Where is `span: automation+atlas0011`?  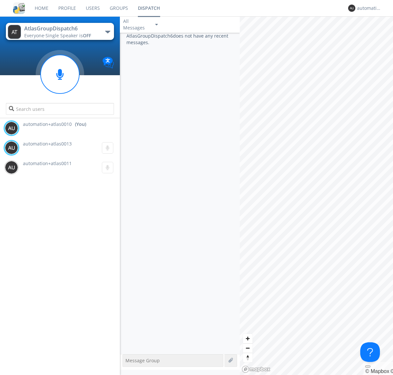 span: automation+atlas0011 is located at coordinates (47, 163).